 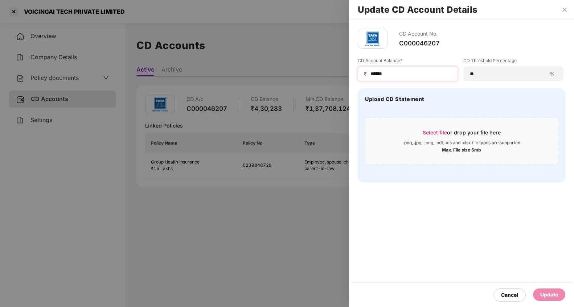 What do you see at coordinates (395, 99) in the screenshot?
I see `h4: Upload CD Statement` at bounding box center [395, 99].